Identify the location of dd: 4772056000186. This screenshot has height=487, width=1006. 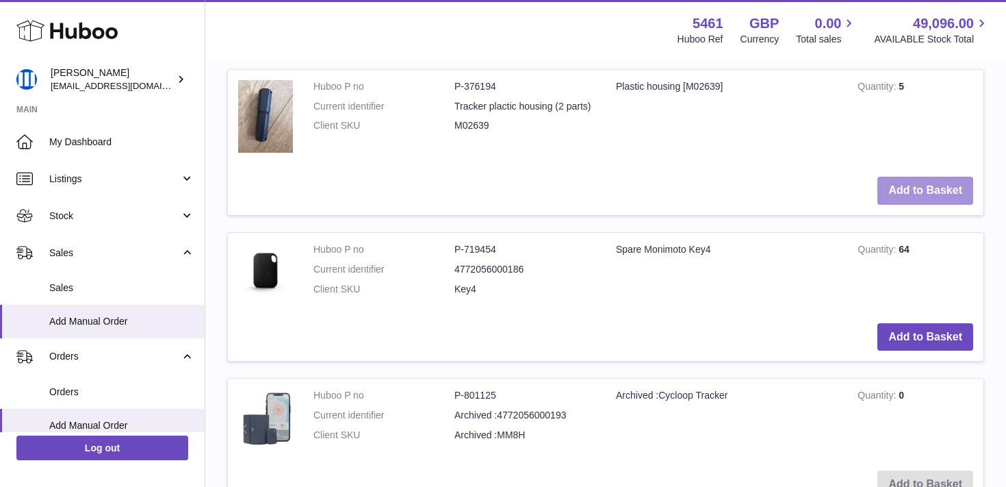
(525, 269).